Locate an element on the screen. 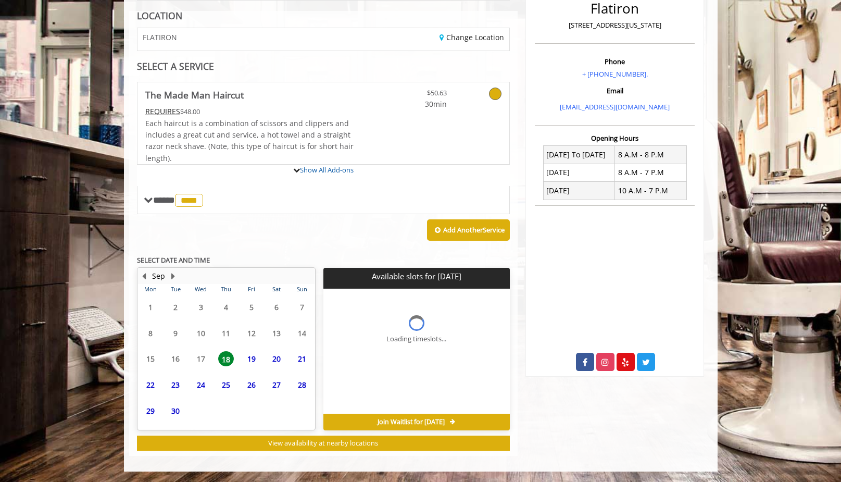  b: LOCATION is located at coordinates (159, 16).